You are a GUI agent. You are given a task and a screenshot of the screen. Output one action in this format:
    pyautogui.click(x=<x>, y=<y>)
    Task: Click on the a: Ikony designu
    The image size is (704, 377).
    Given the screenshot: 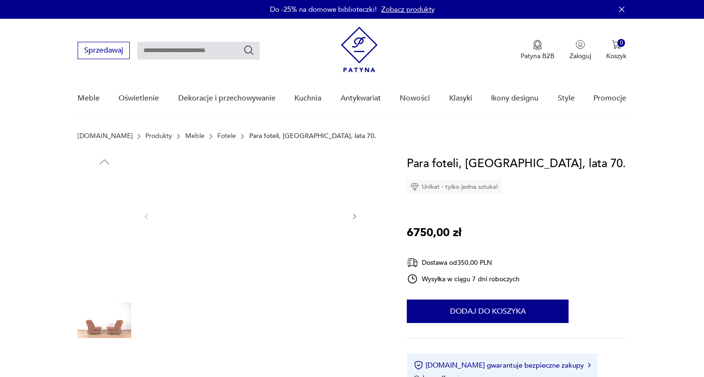 What is the action you would take?
    pyautogui.click(x=514, y=98)
    